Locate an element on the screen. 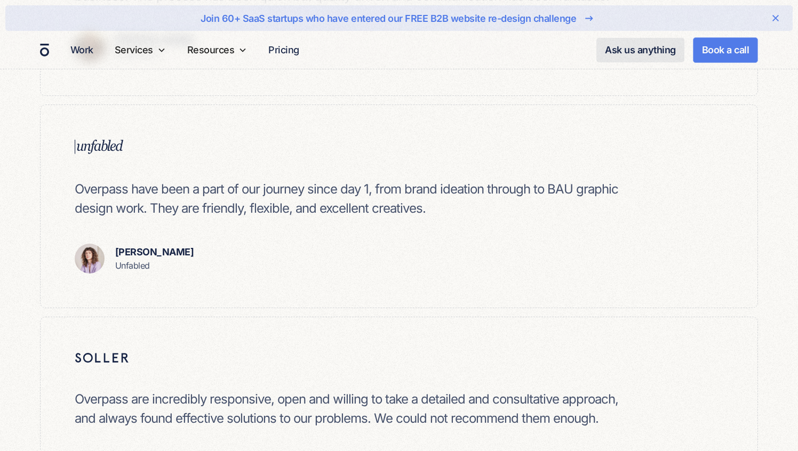 This screenshot has width=798, height=451. p: Overpass are incredibly responsive, open and willing to take a detailed and consultative approach... is located at coordinates (348, 409).